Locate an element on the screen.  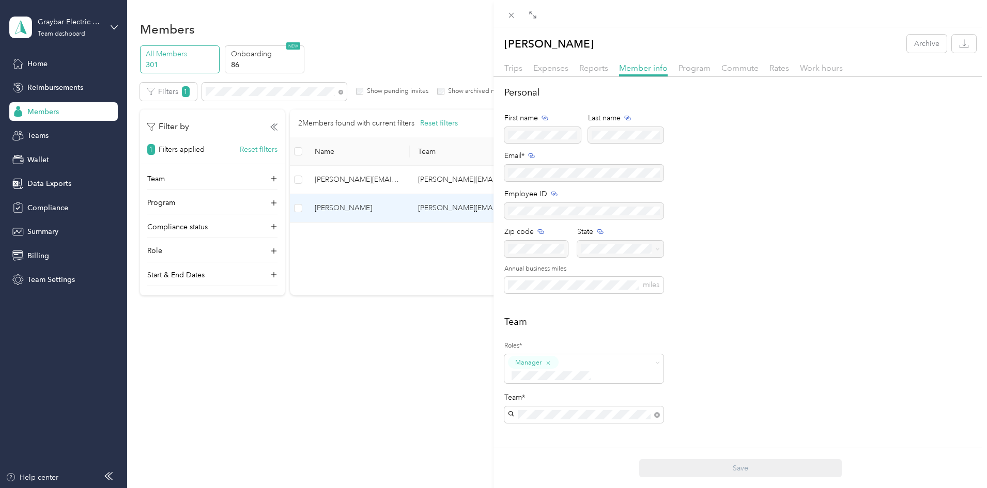
span: Trips is located at coordinates (513, 68).